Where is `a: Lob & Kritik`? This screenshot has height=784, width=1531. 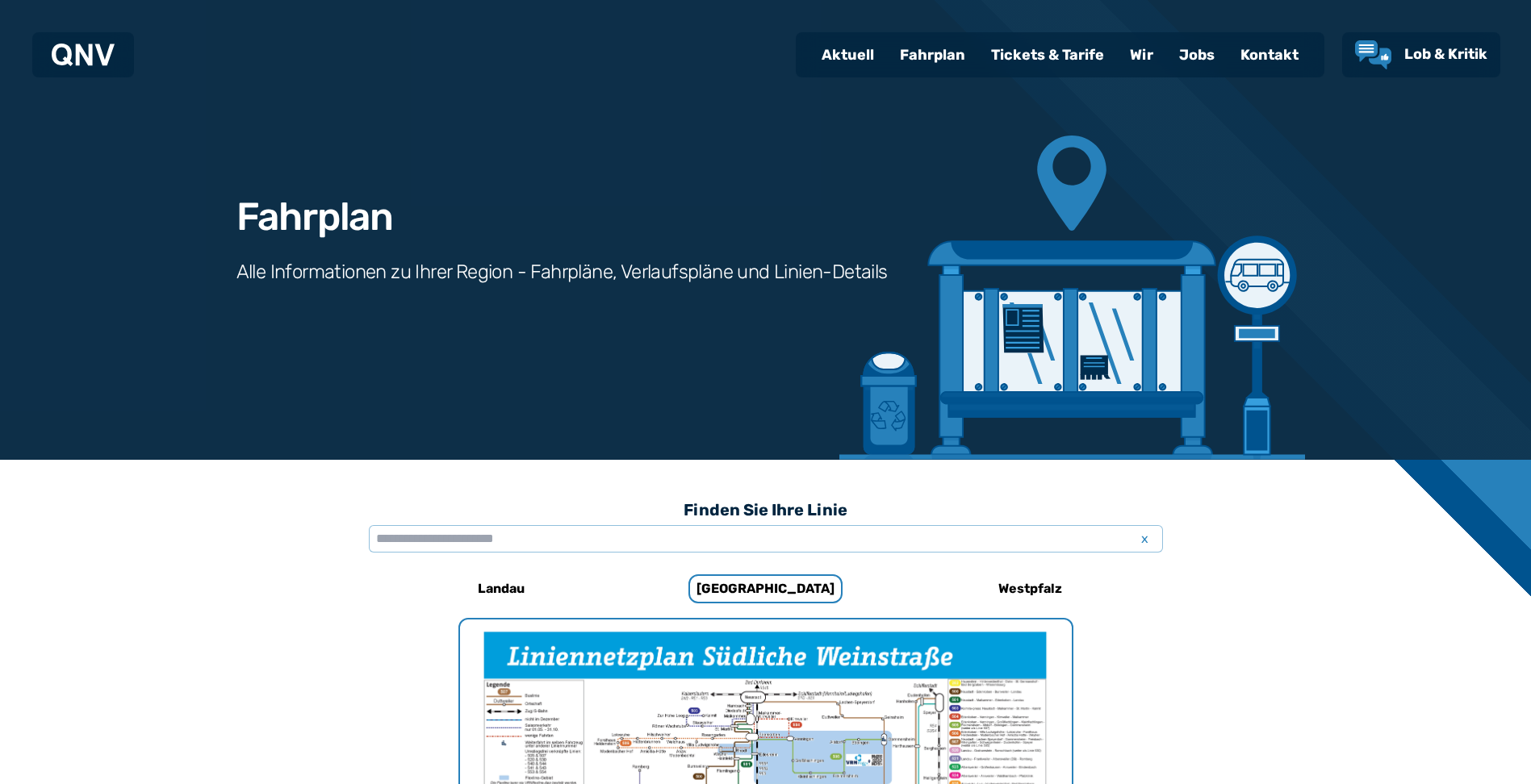
a: Lob & Kritik is located at coordinates (1422, 55).